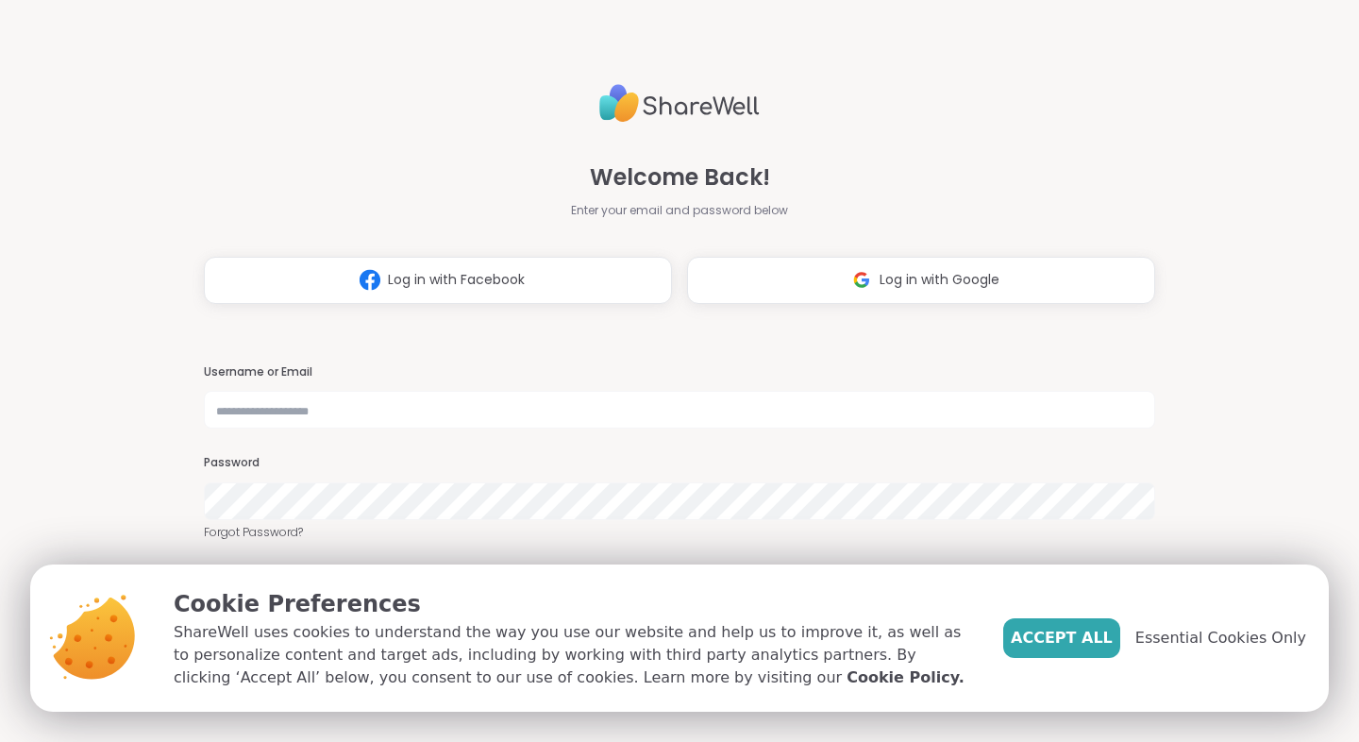 The width and height of the screenshot is (1359, 742). I want to click on a: Forgot Password?, so click(679, 532).